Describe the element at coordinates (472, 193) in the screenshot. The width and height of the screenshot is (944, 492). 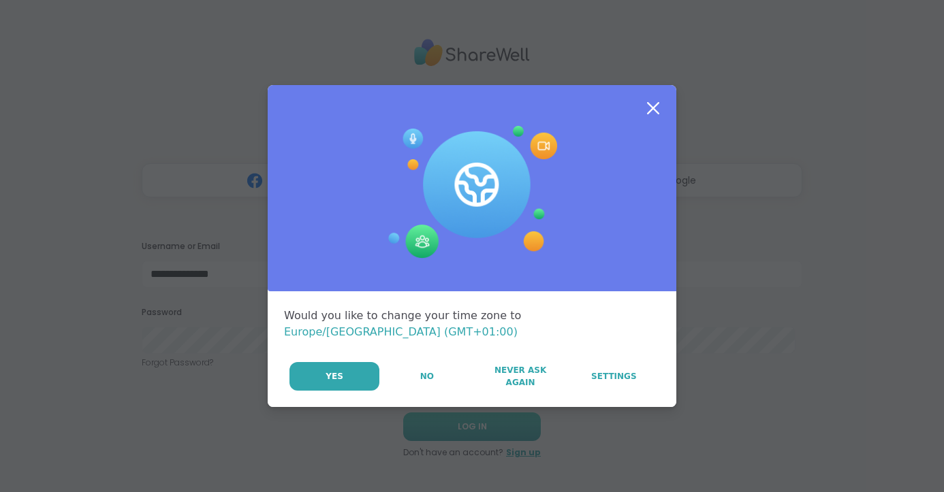
I see `img: Session Experience` at that location.